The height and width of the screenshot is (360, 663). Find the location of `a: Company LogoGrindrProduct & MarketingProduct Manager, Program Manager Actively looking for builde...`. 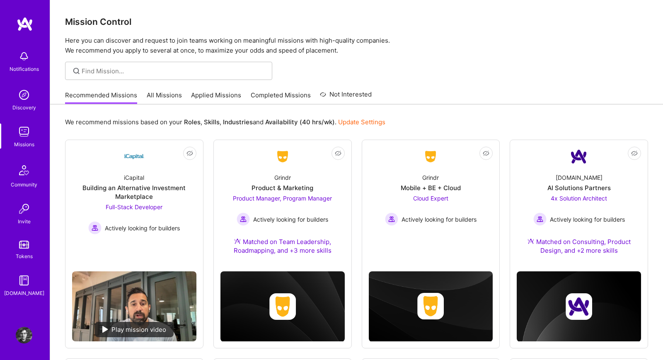

a: Company LogoGrindrProduct & MarketingProduct Manager, Program Manager Actively looking for builde... is located at coordinates (283, 205).